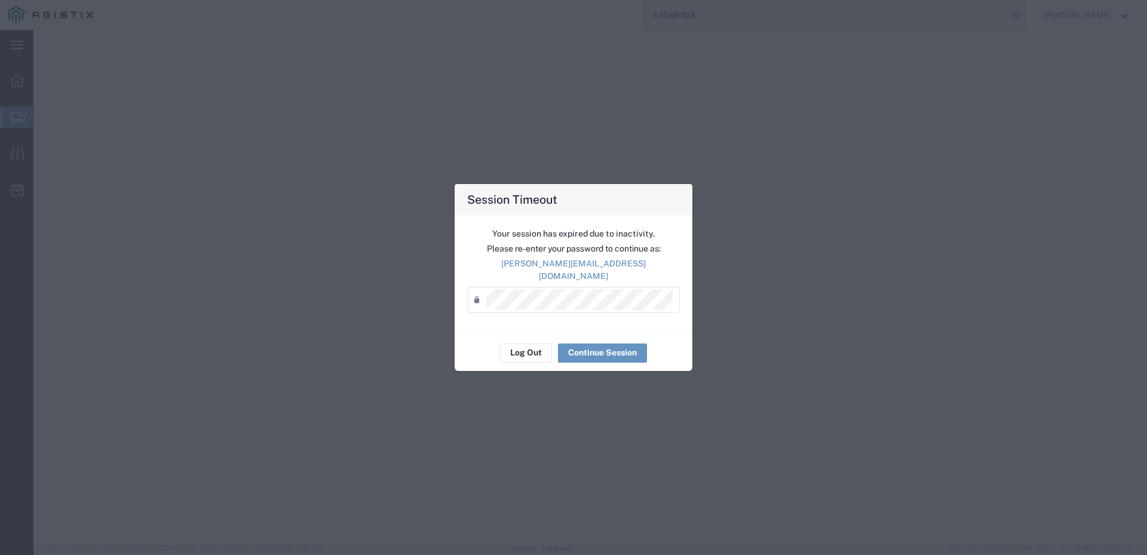 The image size is (1147, 555). What do you see at coordinates (574, 234) in the screenshot?
I see `p: Your session has expired due to inactivity.` at bounding box center [574, 234].